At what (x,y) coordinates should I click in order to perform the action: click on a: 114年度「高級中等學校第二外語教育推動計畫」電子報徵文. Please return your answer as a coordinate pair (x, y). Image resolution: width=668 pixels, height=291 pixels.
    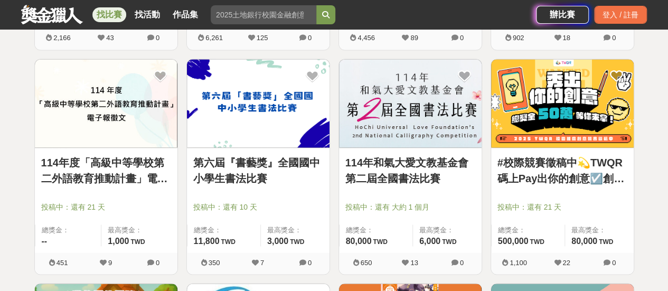
    Looking at the image, I should click on (106, 170).